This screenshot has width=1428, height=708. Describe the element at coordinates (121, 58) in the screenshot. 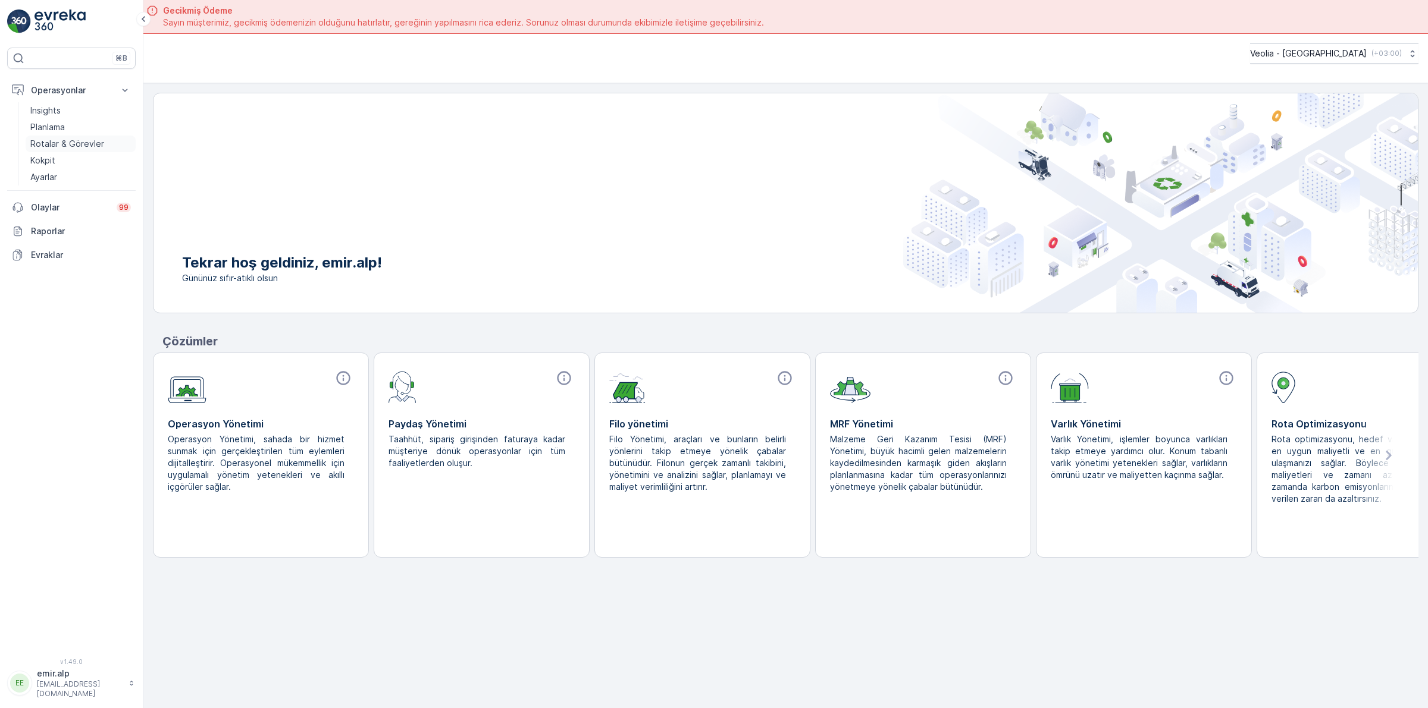

I see `p: ⌘B` at that location.